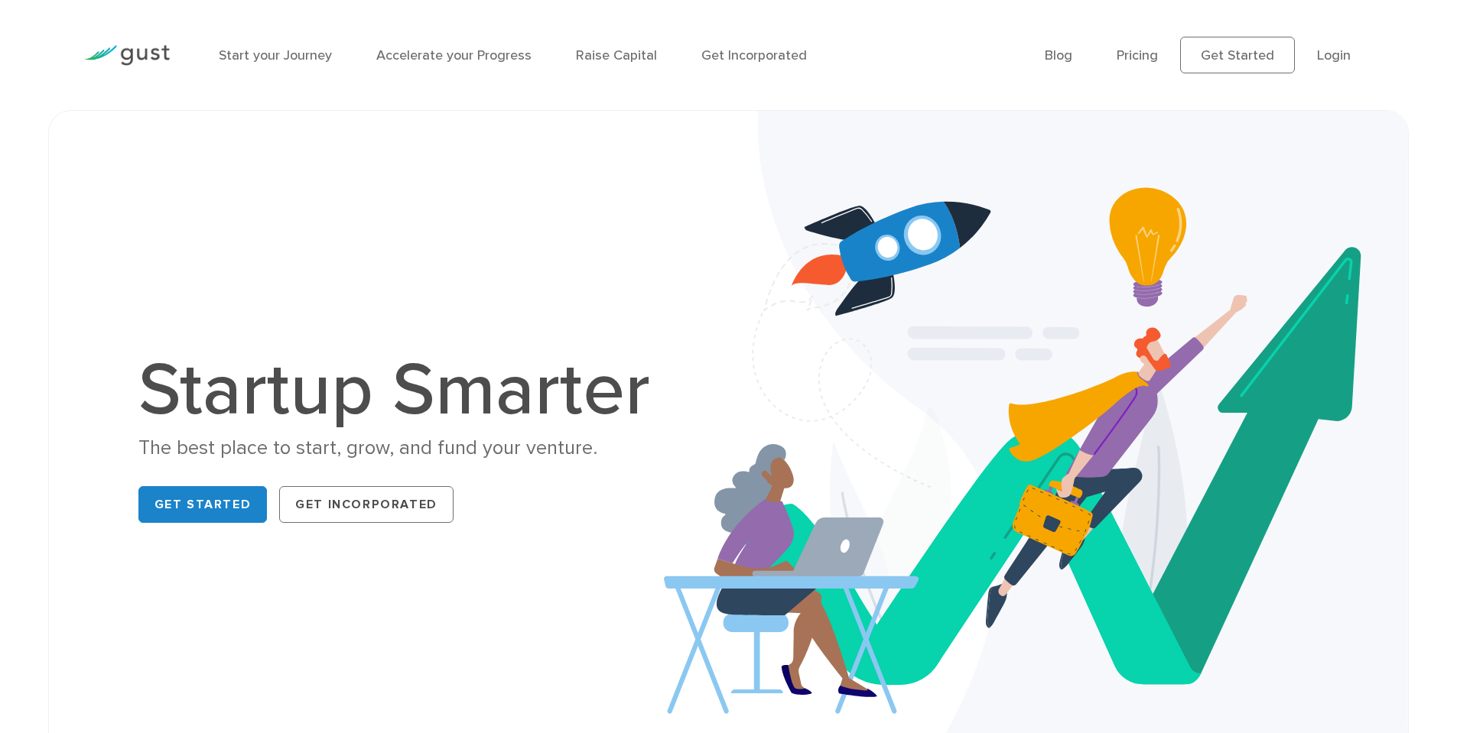 This screenshot has width=1457, height=733. Describe the element at coordinates (275, 55) in the screenshot. I see `a: Start your Journey` at that location.